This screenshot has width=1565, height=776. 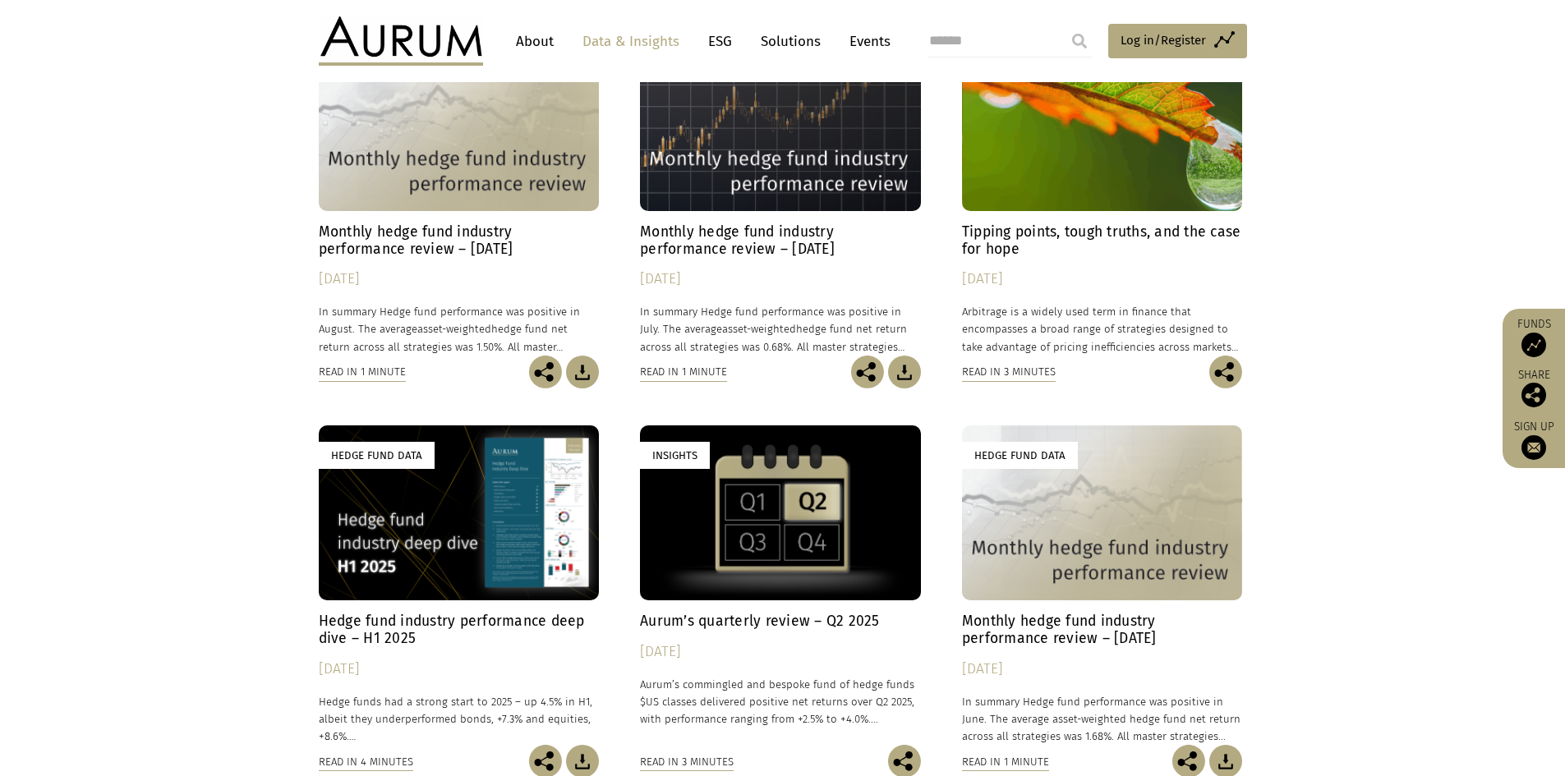 What do you see at coordinates (1103, 329) in the screenshot?
I see `p: Arbitrage is a widely used term in finance that encompasses a broad range of strategies designed ...` at bounding box center [1103, 329].